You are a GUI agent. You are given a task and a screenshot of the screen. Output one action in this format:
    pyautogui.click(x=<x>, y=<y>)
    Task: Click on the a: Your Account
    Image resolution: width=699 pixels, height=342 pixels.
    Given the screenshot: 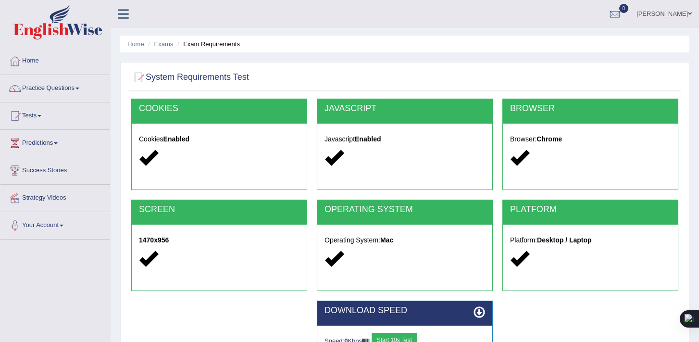 What is the action you would take?
    pyautogui.click(x=55, y=224)
    